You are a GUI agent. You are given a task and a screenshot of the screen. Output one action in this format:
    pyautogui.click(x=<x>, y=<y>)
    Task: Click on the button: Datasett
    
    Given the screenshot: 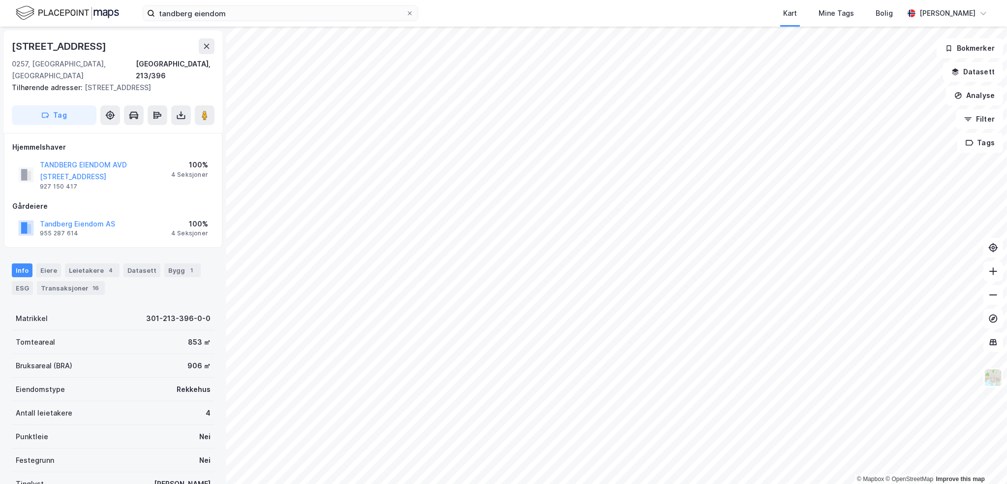 What is the action you would take?
    pyautogui.click(x=973, y=72)
    